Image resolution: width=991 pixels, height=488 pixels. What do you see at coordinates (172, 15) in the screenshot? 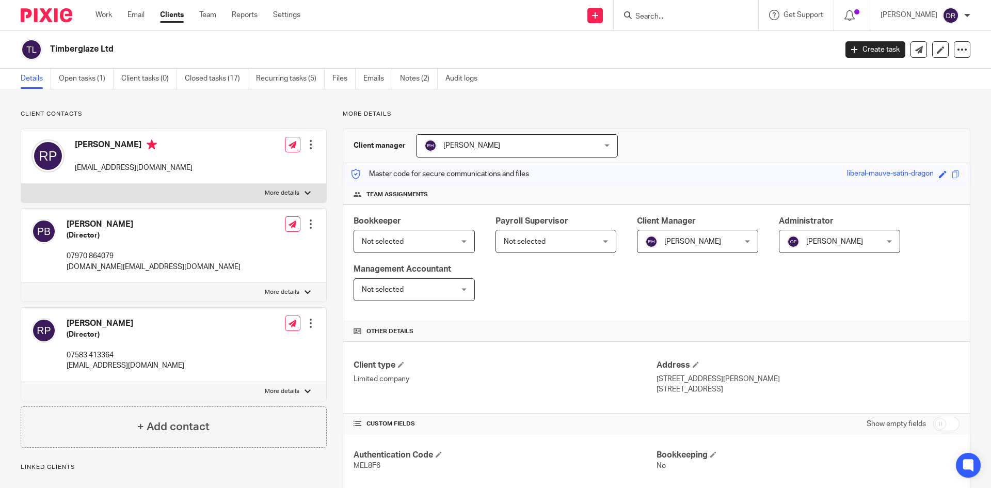
I see `a: Clients` at bounding box center [172, 15].